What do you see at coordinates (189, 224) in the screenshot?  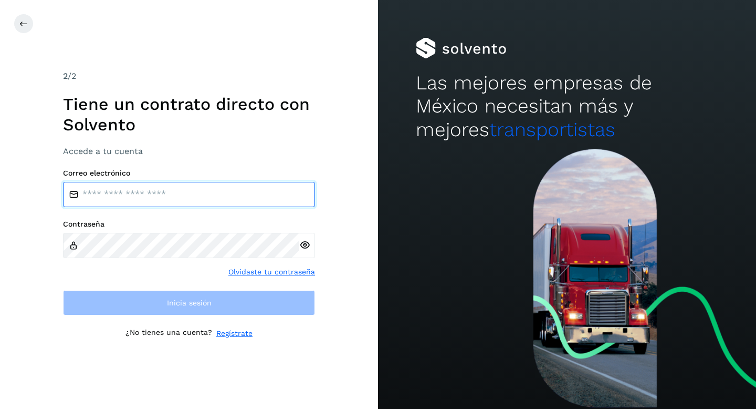 I see `label: Contraseña` at bounding box center [189, 224].